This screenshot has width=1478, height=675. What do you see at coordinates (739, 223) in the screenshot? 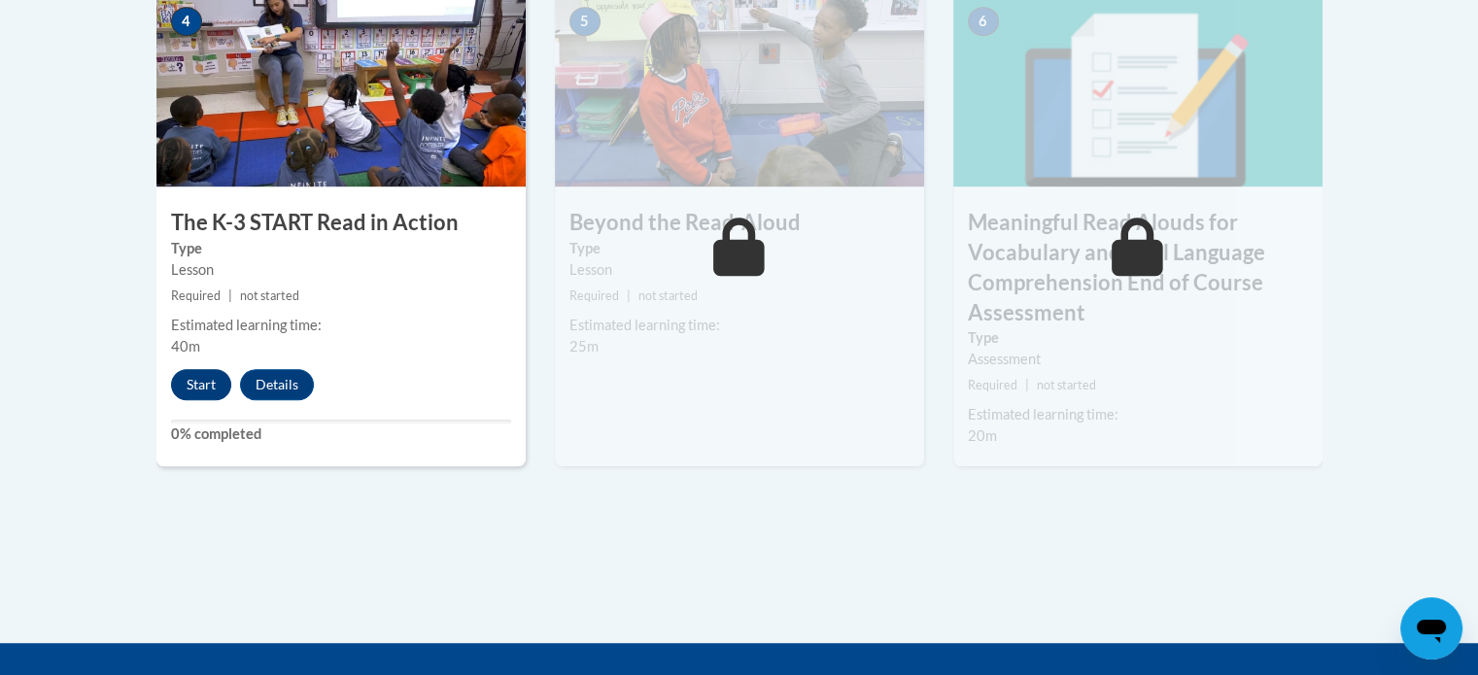
I see `h3: Beyond the Read-Aloud` at bounding box center [739, 223].